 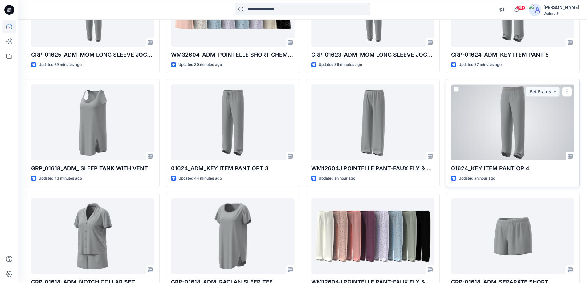 What do you see at coordinates (93, 55) in the screenshot?
I see `p: GRP_01625_ADM_MOM LONG SLEEVE JOGGER` at bounding box center [93, 55].